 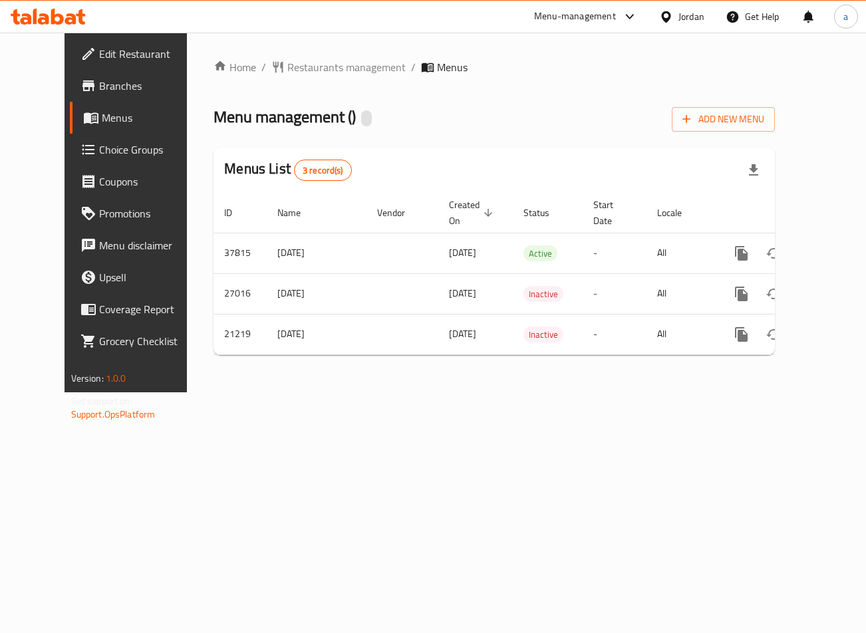 What do you see at coordinates (678, 213) in the screenshot?
I see `span: Locale` at bounding box center [678, 213].